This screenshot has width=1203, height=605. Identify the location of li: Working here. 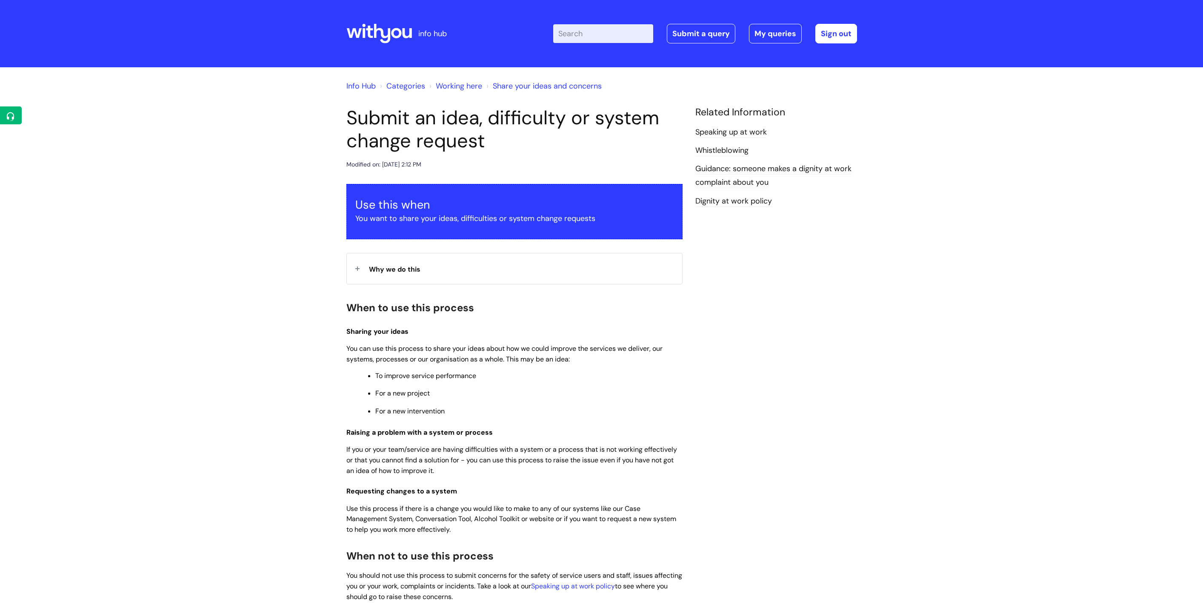
(454, 86).